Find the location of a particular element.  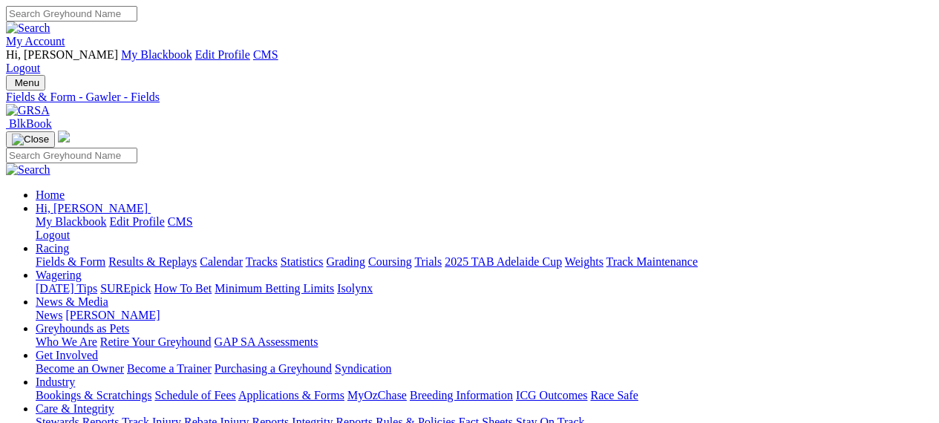

a: Isolynx is located at coordinates (355, 288).